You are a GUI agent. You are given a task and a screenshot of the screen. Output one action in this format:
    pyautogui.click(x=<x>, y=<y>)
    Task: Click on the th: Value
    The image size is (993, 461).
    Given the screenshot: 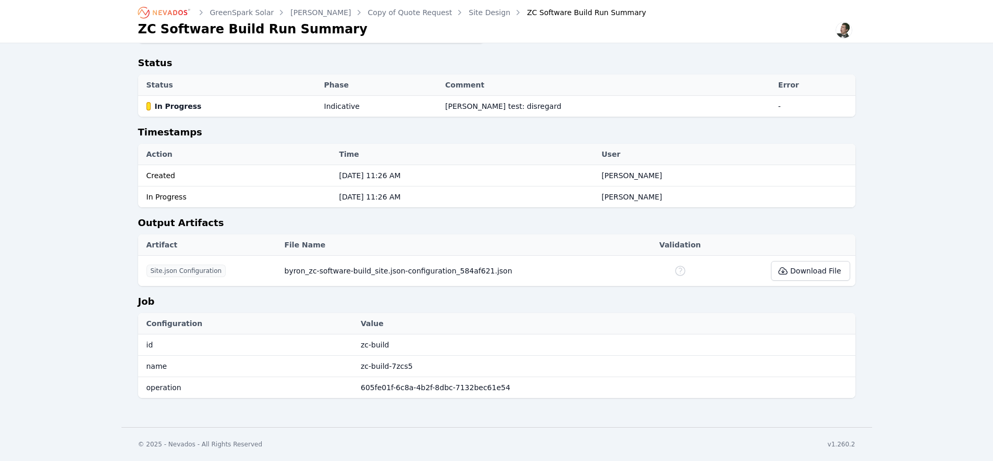 What is the action you would take?
    pyautogui.click(x=605, y=324)
    